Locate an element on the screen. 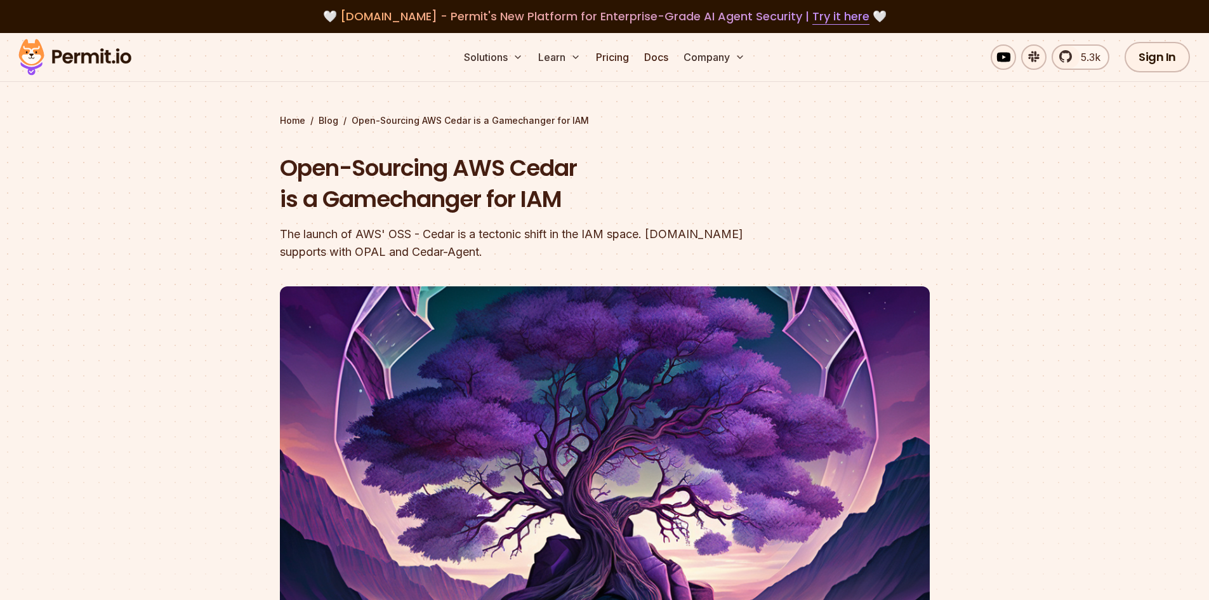  a: Pricing is located at coordinates (612, 57).